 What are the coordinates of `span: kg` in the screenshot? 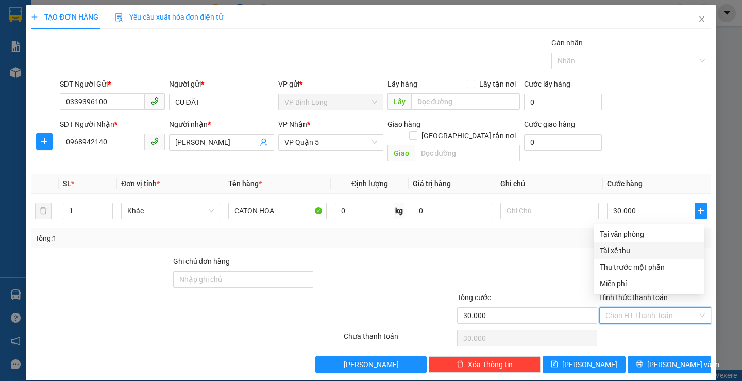 It's located at (400, 211).